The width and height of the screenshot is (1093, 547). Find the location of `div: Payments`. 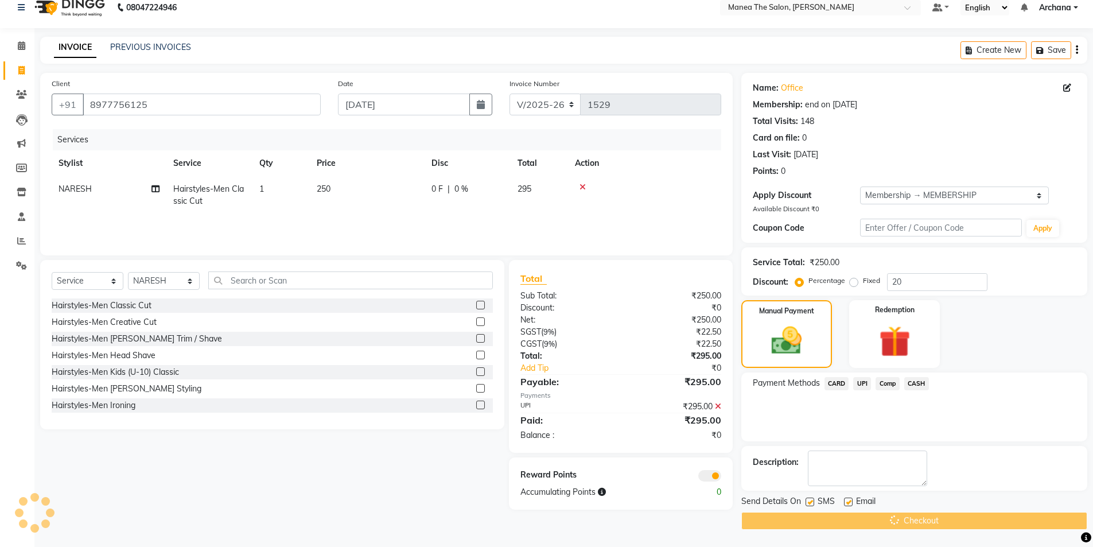

div: Payments is located at coordinates (620, 395).